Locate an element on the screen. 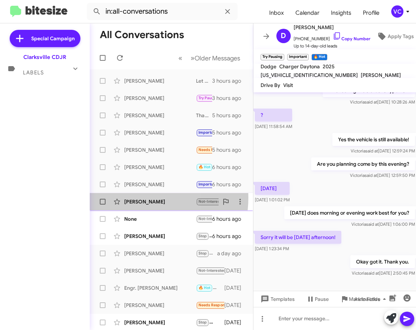 The width and height of the screenshot is (416, 330). span: Visit is located at coordinates (288, 85).